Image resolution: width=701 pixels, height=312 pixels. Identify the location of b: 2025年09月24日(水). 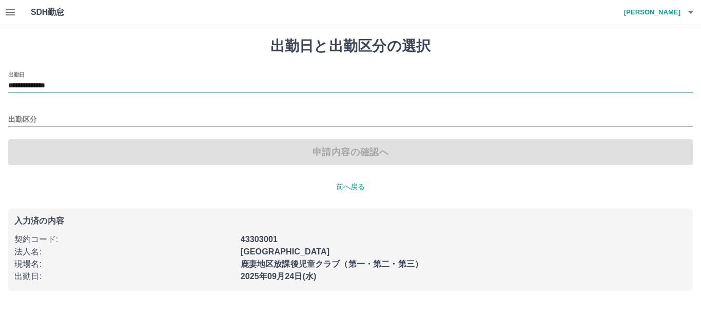
(279, 276).